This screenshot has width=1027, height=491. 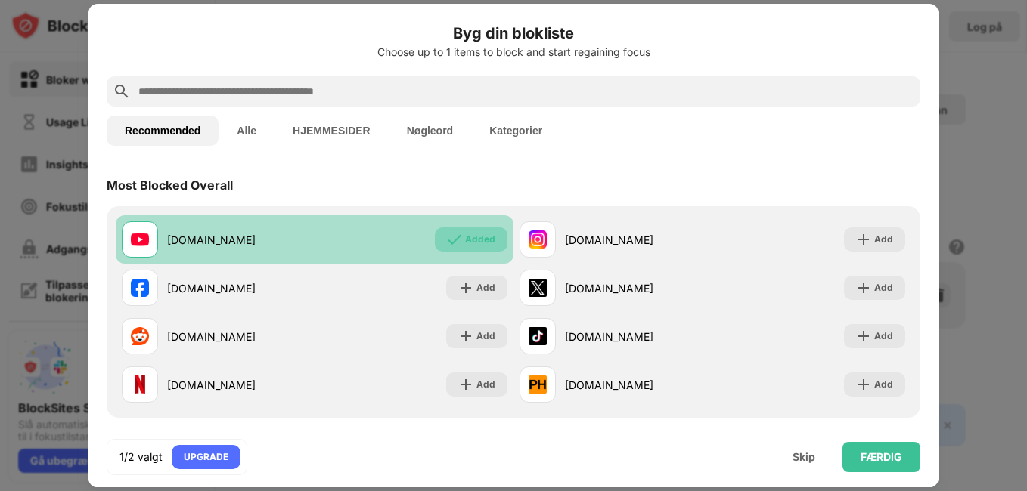 I want to click on button: Alle, so click(x=246, y=131).